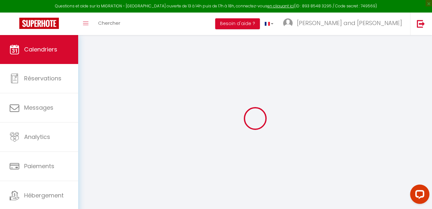 The height and width of the screenshot is (209, 432). I want to click on span: Hébergement, so click(44, 195).